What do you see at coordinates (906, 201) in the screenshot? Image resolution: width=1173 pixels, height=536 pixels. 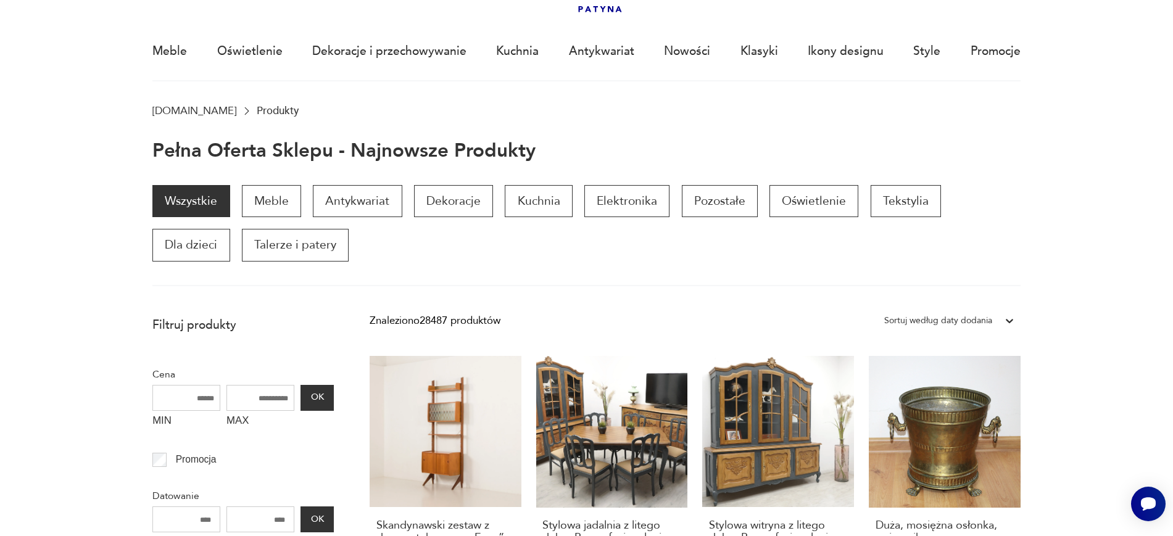 I see `a: Tekstylia` at bounding box center [906, 201].